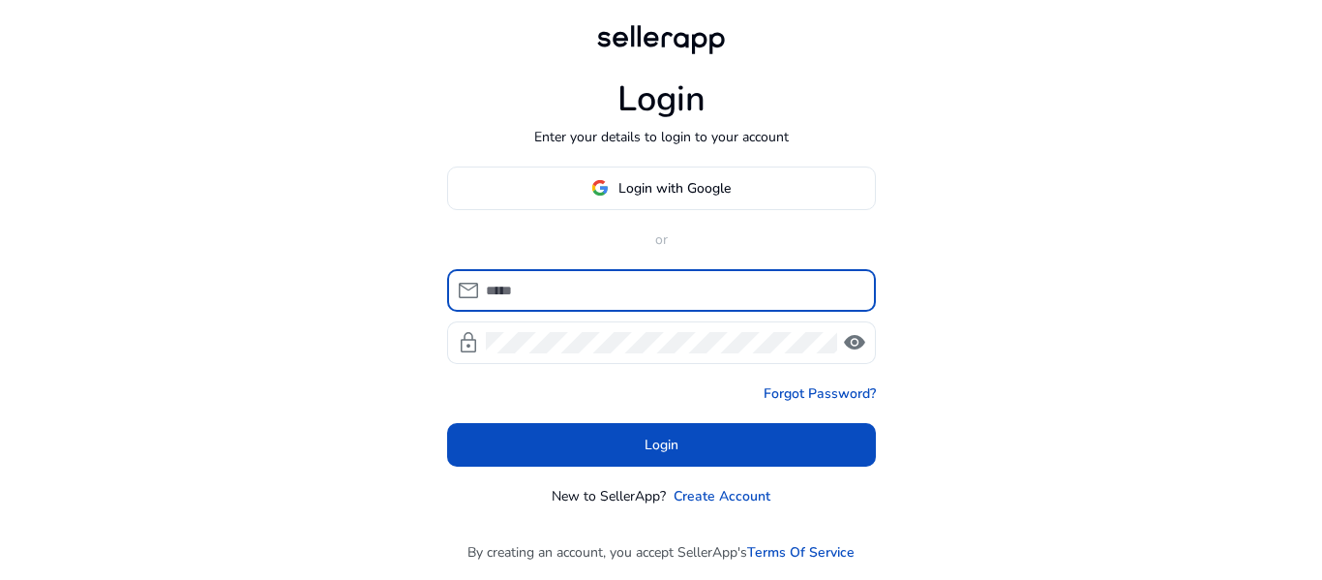 The image size is (1322, 580). What do you see at coordinates (661, 188) in the screenshot?
I see `button: Login with Google` at bounding box center [661, 188].